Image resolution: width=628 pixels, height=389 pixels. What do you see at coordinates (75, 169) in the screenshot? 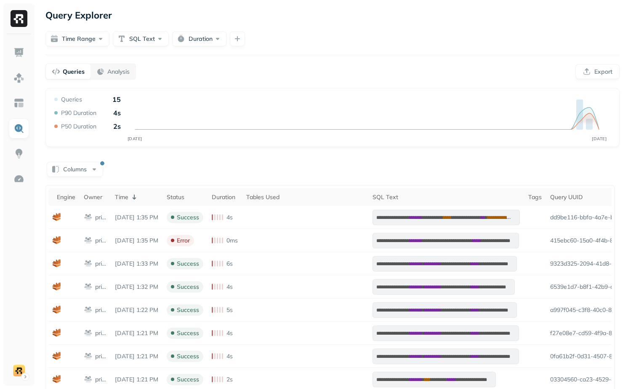
I see `button: Columns` at bounding box center [75, 169].